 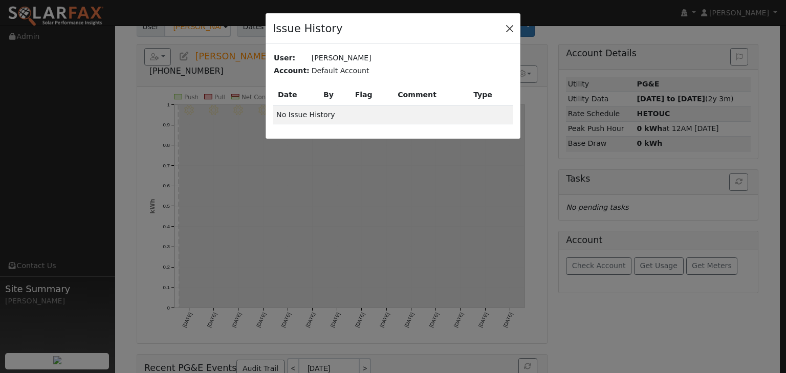 I want to click on b: User:, so click(x=284, y=58).